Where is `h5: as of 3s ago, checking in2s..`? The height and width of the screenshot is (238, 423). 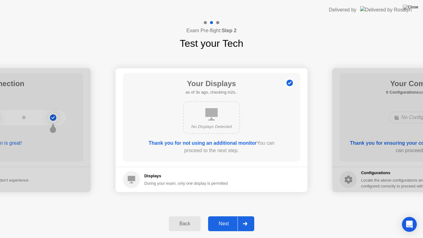 h5: as of 3s ago, checking in2s.. is located at coordinates (211, 92).